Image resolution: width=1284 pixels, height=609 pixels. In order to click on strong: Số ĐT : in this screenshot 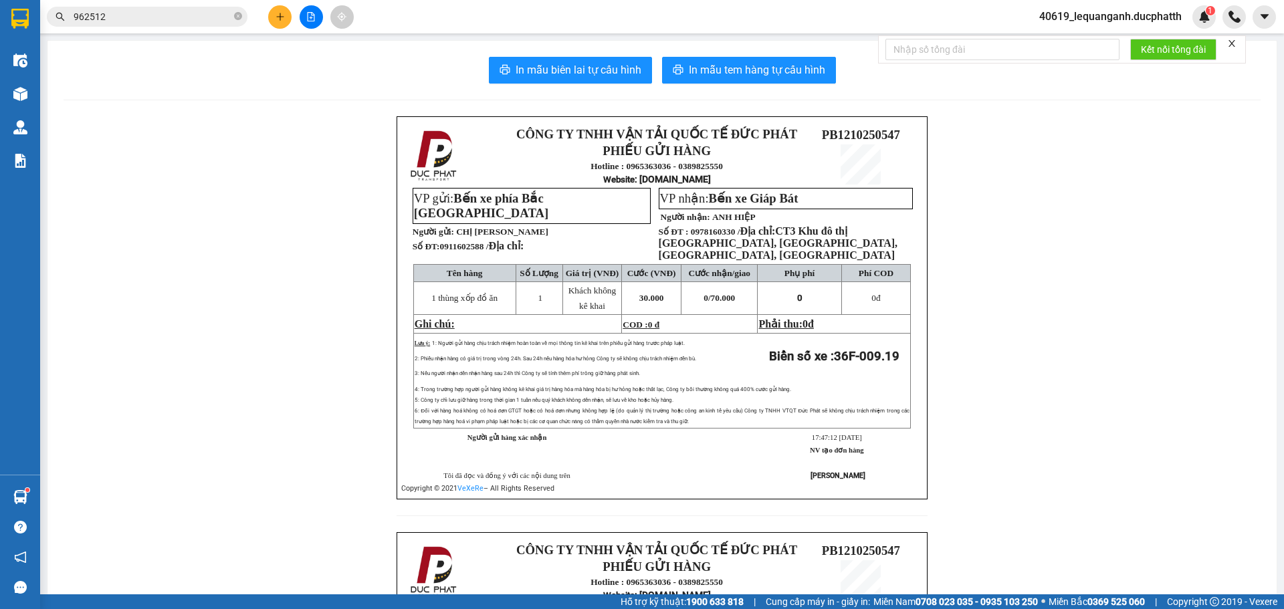, I will do `click(673, 231)`.